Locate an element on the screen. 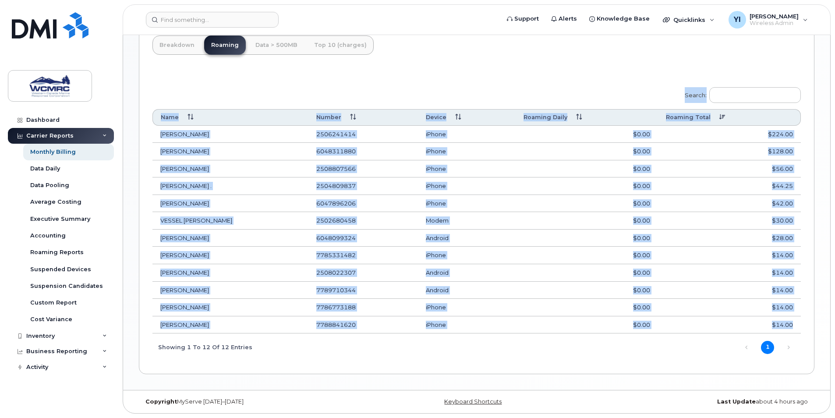  a: Support is located at coordinates (523, 19).